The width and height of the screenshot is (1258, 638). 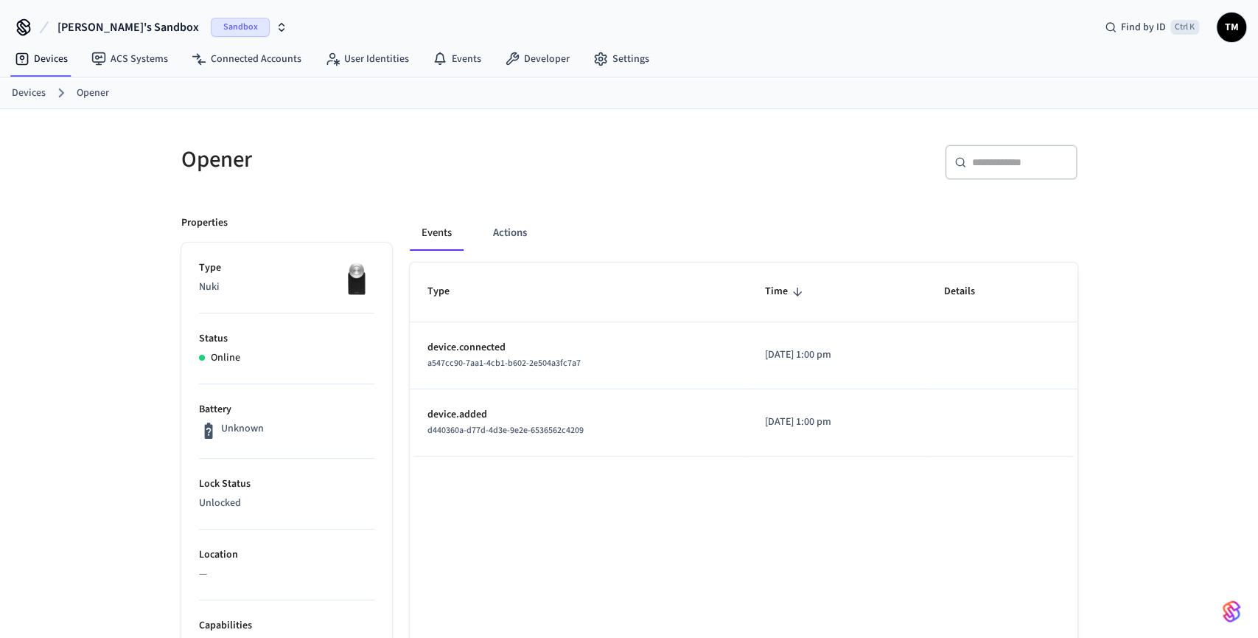 I want to click on p: Battery, so click(x=287, y=409).